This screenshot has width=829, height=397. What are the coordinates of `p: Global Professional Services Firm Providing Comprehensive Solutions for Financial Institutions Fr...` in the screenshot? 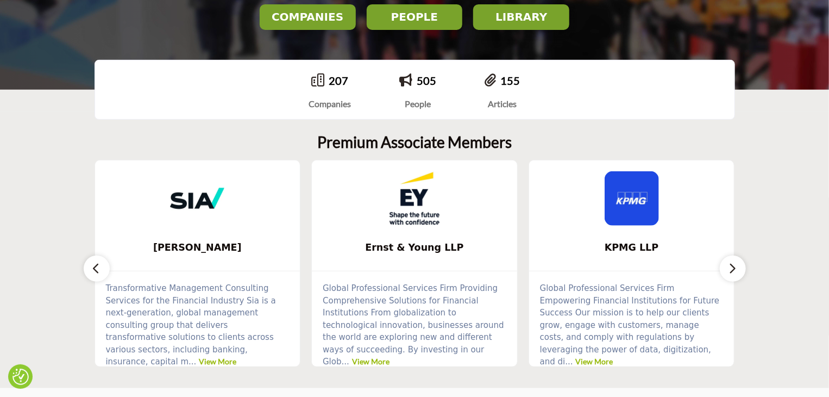 It's located at (414, 325).